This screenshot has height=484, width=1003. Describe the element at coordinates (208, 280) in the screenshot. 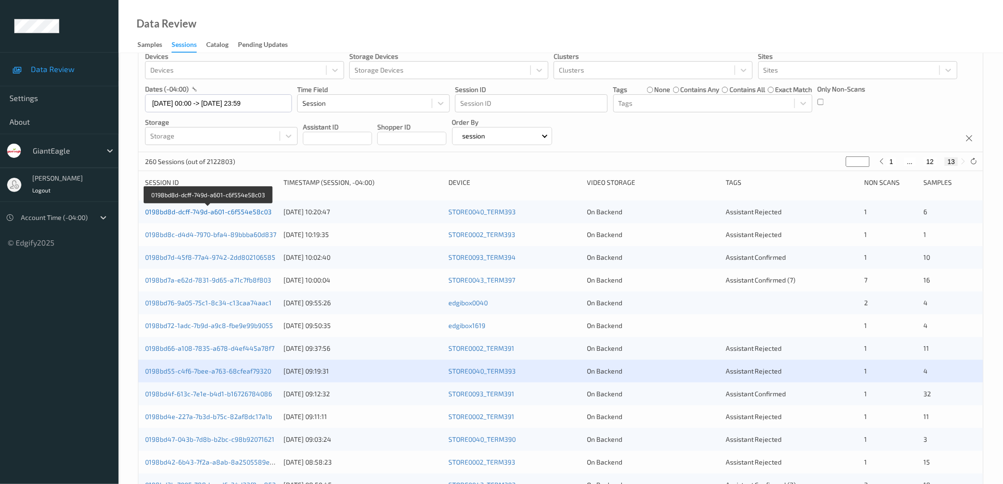

I see `a: 0198bd7a-e62d-7831-9d65-a71c7fb8f803` at that location.